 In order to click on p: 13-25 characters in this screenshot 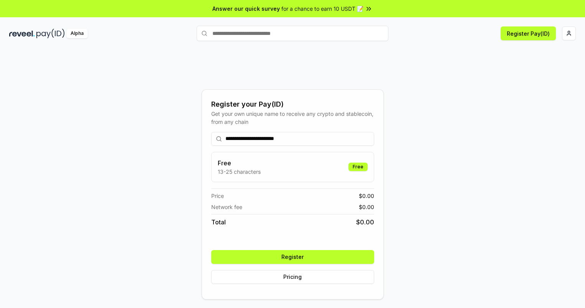, I will do `click(239, 171)`.